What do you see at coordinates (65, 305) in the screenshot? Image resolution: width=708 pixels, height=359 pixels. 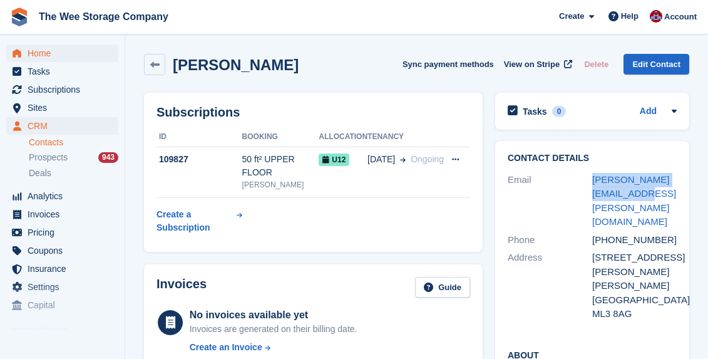 I see `span: Capital` at bounding box center [65, 305].